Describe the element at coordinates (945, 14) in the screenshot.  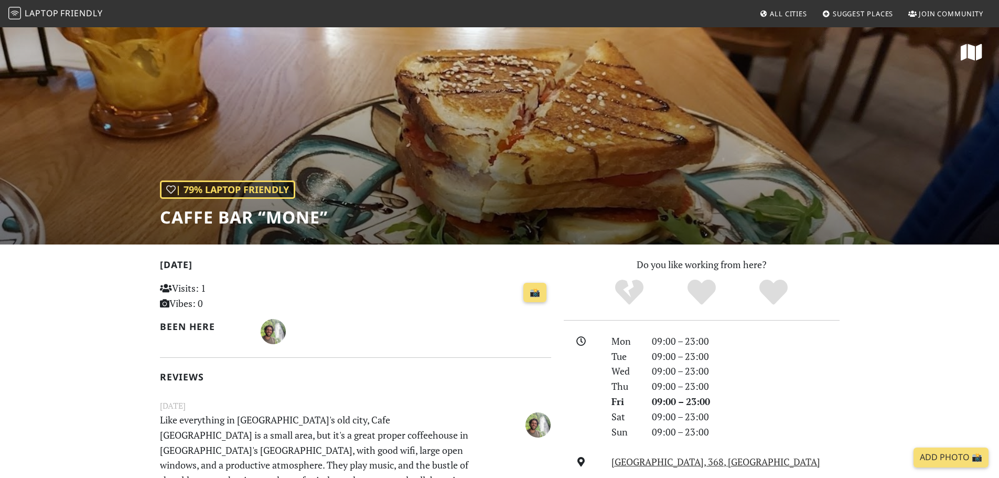
I see `a: Join Community` at that location.